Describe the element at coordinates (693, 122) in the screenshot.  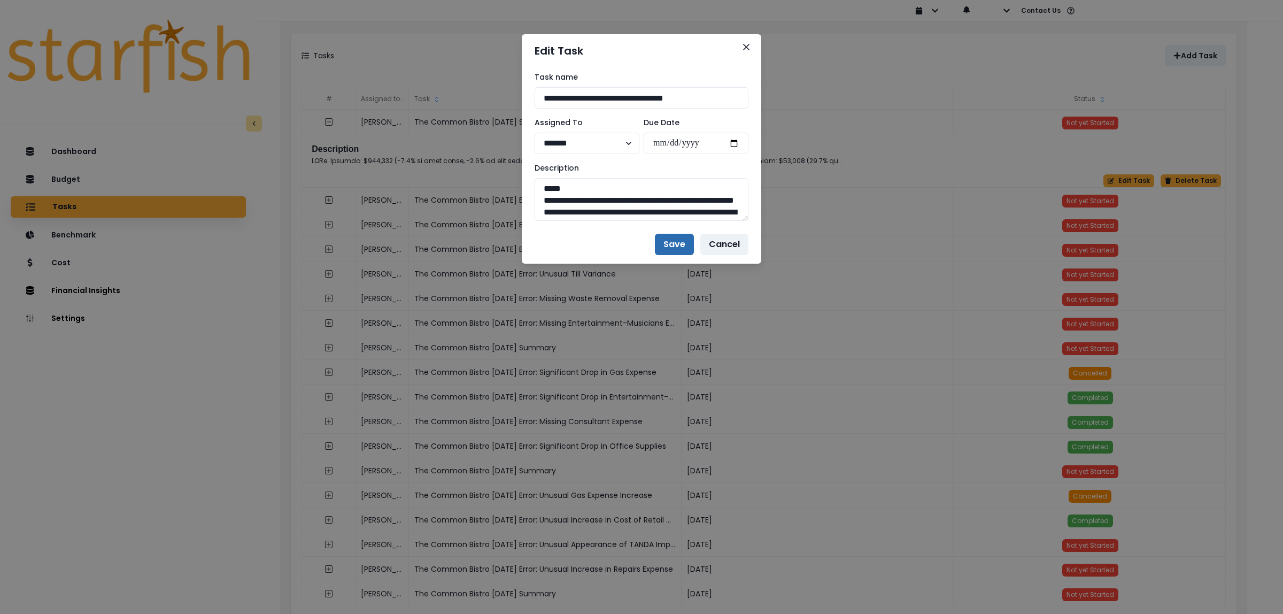
I see `label: Due Date` at that location.